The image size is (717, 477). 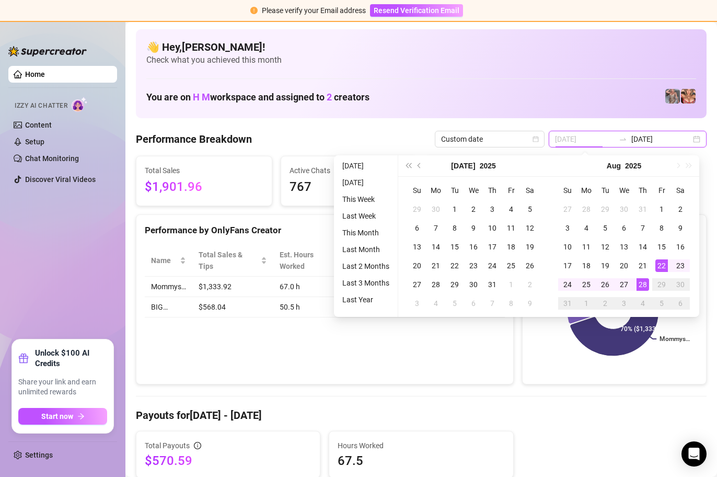 I want to click on td: 2025-08-12, so click(x=605, y=247).